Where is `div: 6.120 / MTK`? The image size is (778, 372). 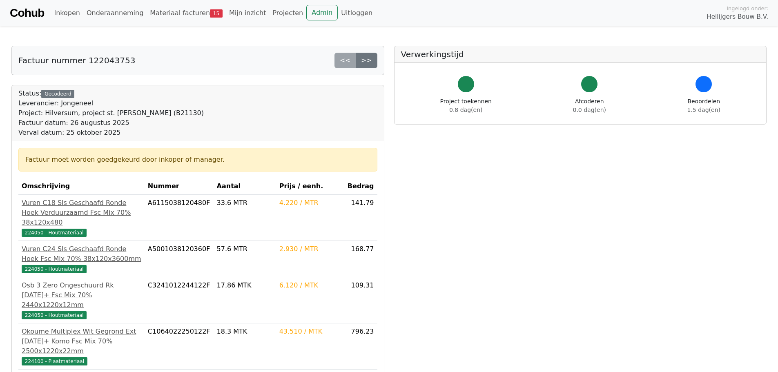 div: 6.120 / MTK is located at coordinates (310, 286).